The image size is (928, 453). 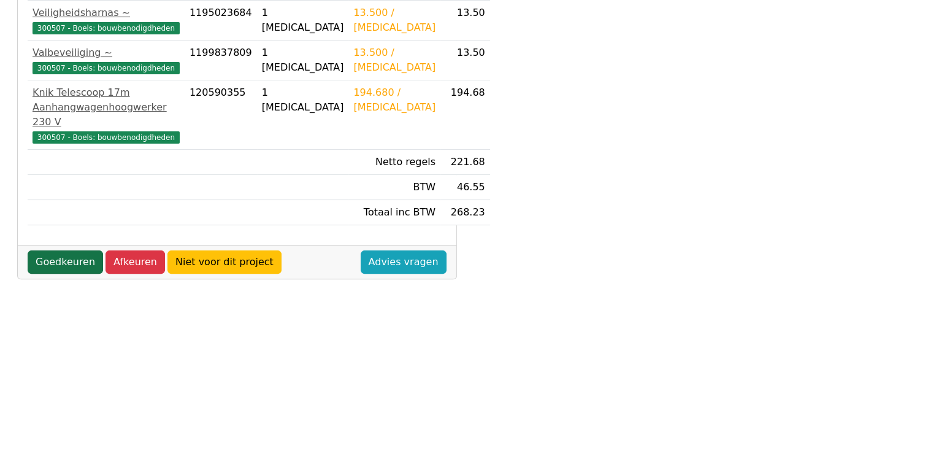 What do you see at coordinates (106, 60) in the screenshot?
I see `a: Valbeveiliging ~300507 - Boels: bouwbenodigdheden` at bounding box center [106, 60].